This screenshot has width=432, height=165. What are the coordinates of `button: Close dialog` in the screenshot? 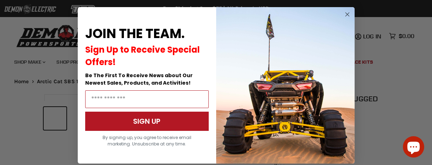 It's located at (347, 14).